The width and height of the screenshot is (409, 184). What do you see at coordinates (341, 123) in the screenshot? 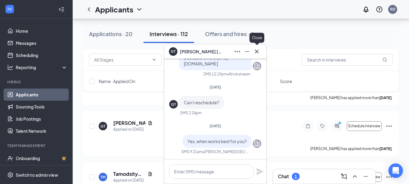
I see `svg: PrimaryDot` at bounding box center [341, 123].